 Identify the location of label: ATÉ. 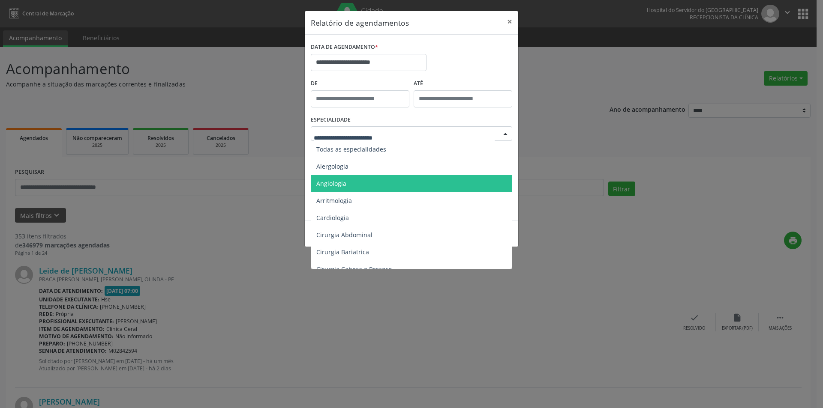
(463, 84).